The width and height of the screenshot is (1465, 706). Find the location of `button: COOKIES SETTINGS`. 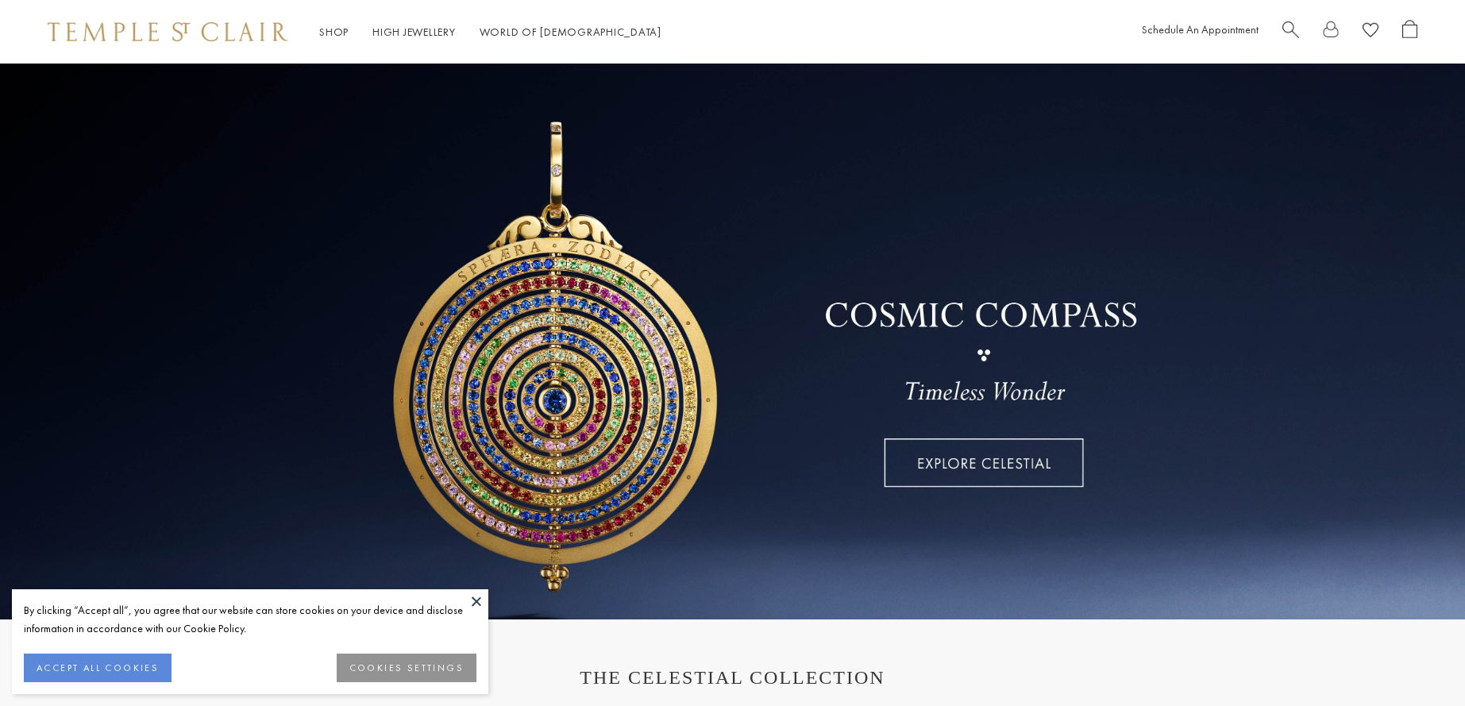

button: COOKIES SETTINGS is located at coordinates (406, 668).